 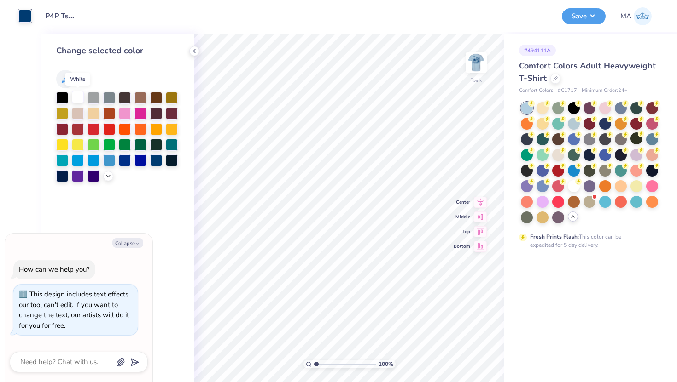 I want to click on div: Change selected color, so click(x=118, y=51).